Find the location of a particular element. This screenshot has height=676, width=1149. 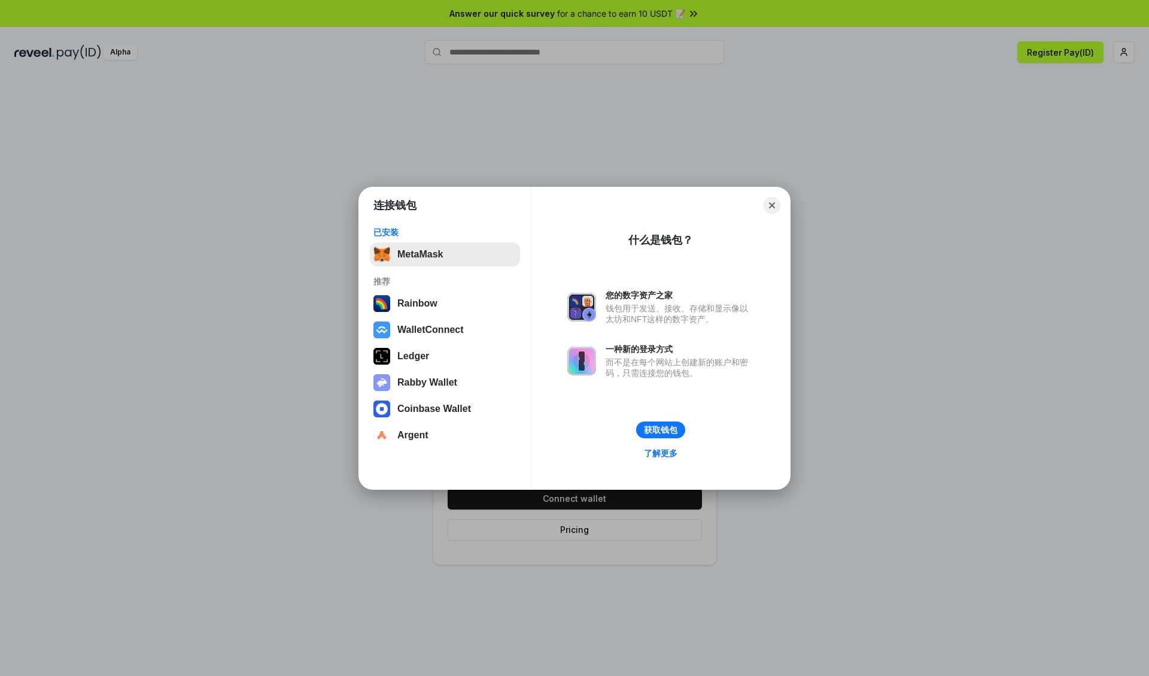

div: MetaMask is located at coordinates (420, 254).